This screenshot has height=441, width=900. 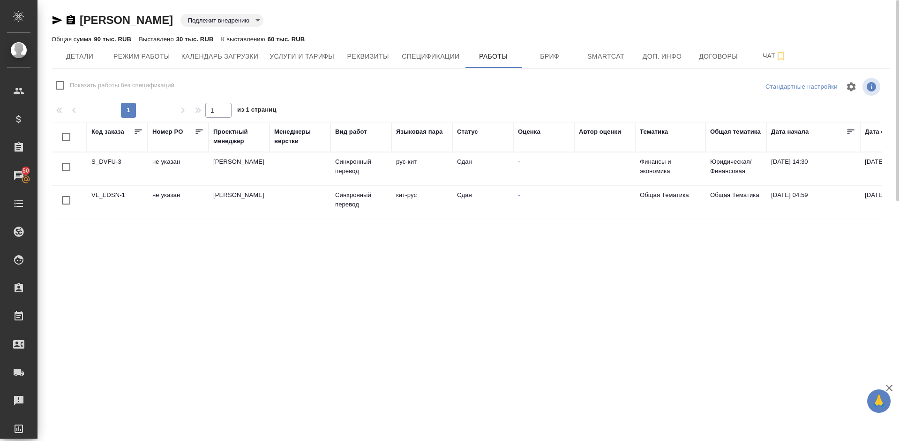 I want to click on div: Дата начала, so click(x=790, y=132).